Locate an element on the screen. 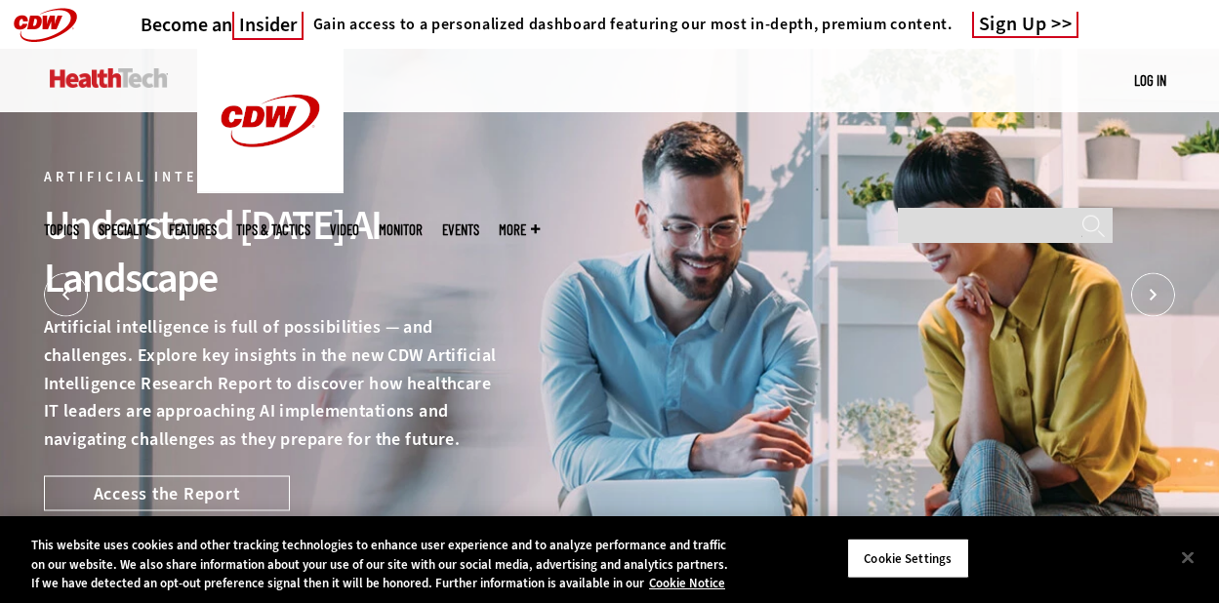 This screenshot has height=603, width=1219. h3: Become an is located at coordinates (222, 24).